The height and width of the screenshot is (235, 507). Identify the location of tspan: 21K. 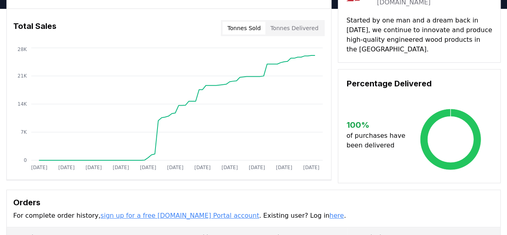
(22, 76).